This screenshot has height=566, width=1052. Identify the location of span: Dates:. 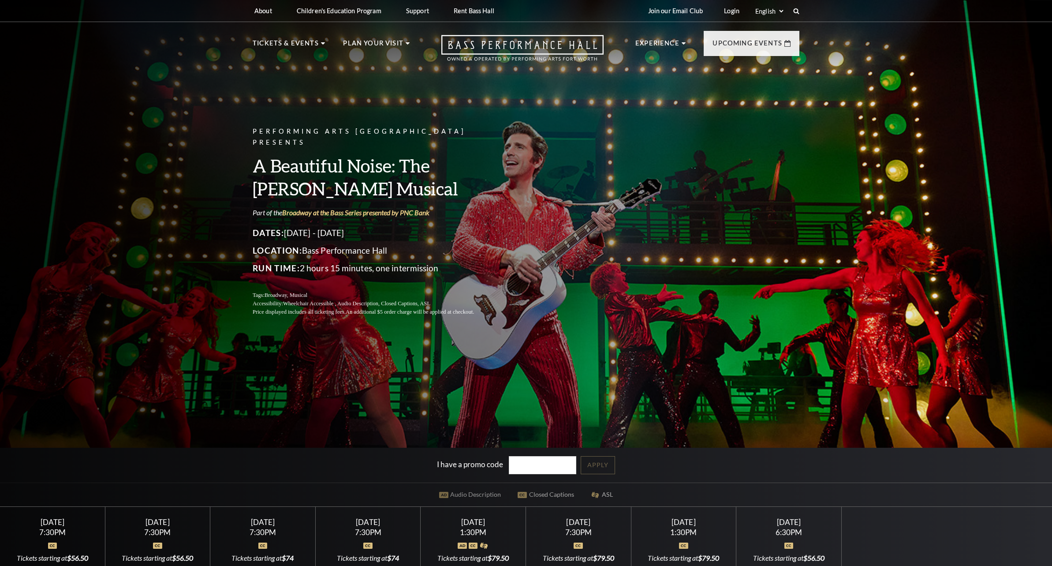
(268, 232).